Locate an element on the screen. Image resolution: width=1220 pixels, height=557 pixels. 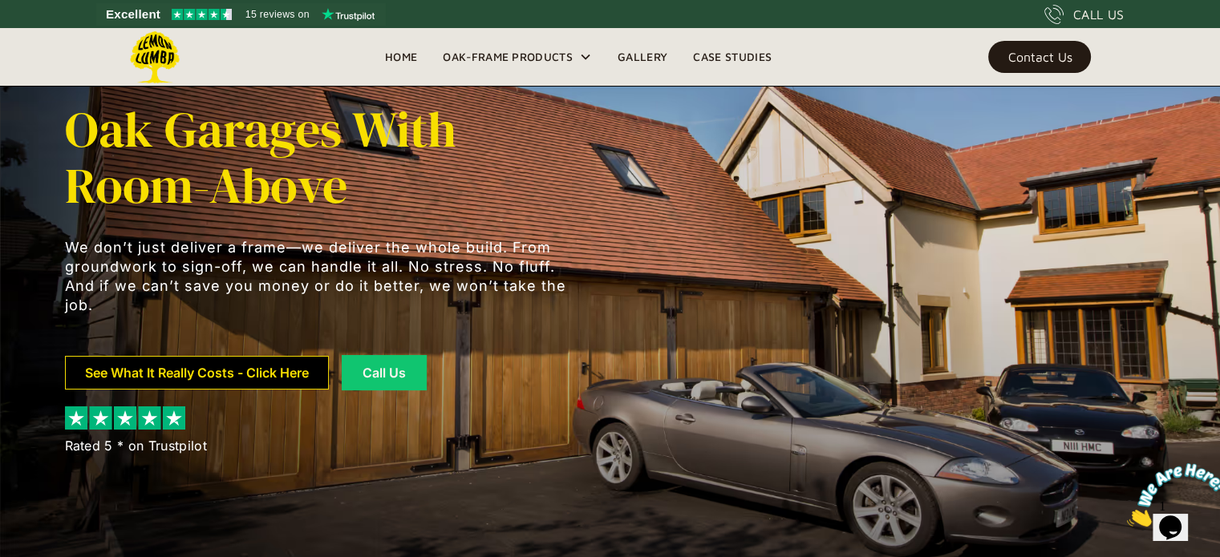
span: 1 is located at coordinates (10, 13).